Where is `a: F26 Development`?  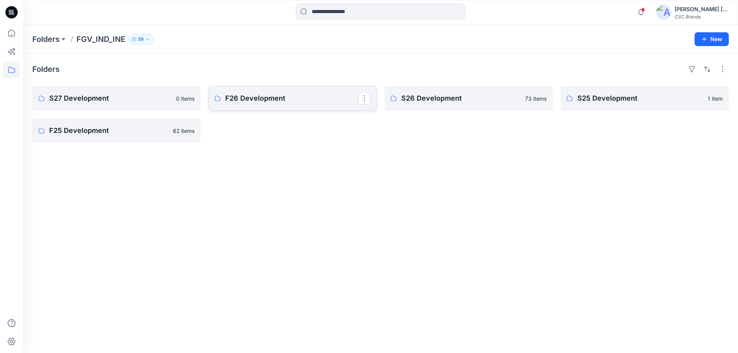 a: F26 Development is located at coordinates (292, 98).